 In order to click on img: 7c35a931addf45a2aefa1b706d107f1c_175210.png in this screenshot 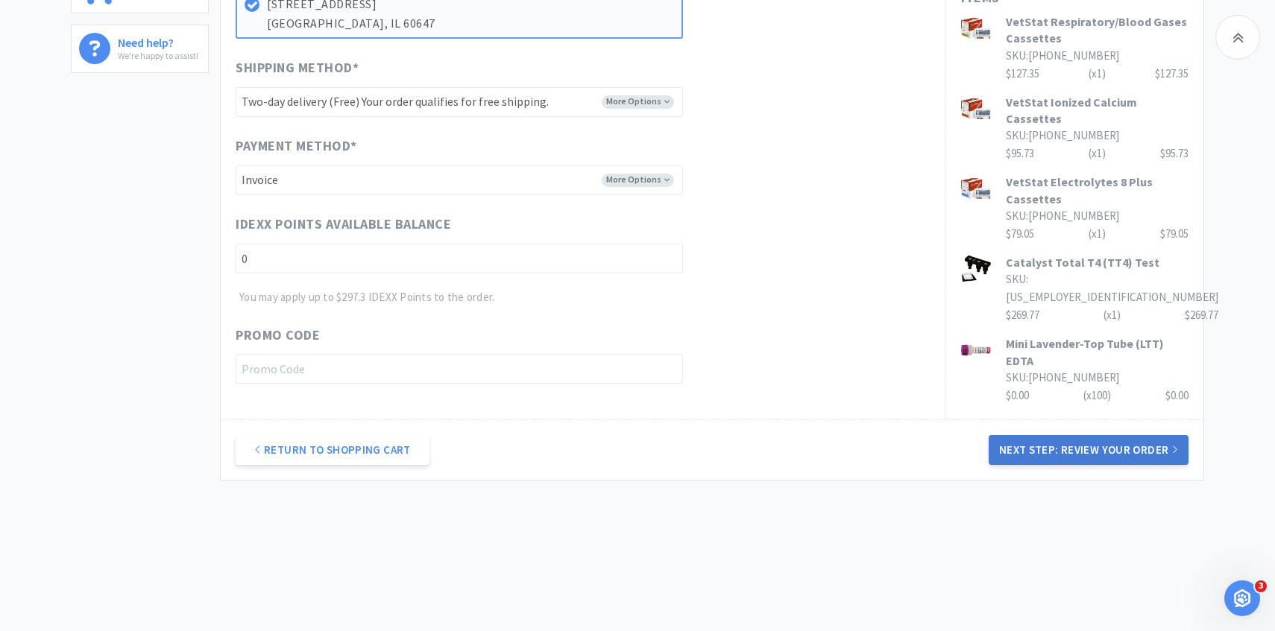, I will do `click(976, 269)`.